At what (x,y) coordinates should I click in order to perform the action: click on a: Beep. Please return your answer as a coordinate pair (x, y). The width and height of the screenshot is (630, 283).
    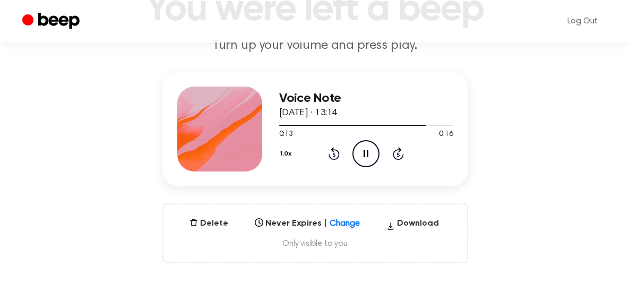
    Looking at the image, I should click on (52, 21).